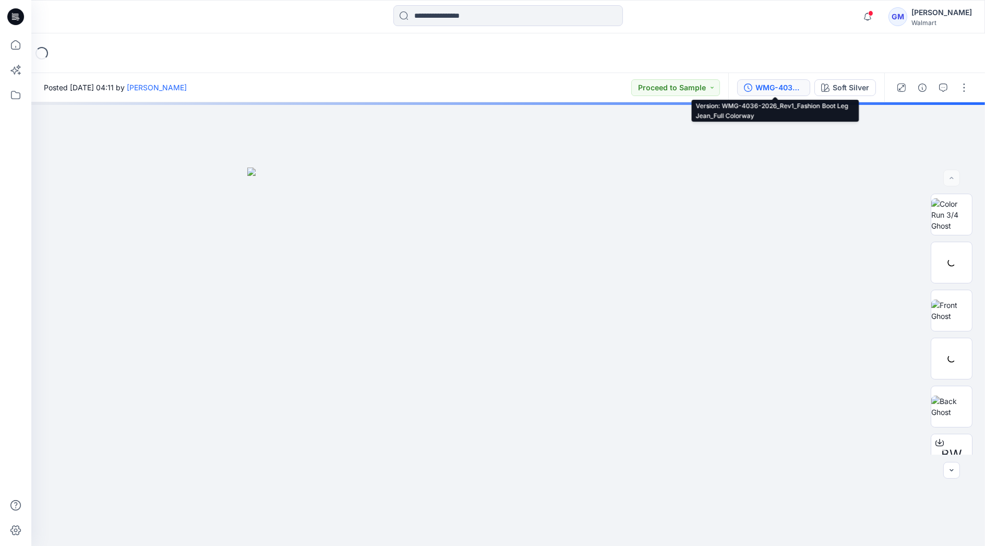  Describe the element at coordinates (780, 88) in the screenshot. I see `div: WMG-4036-2026_Rev1_Fashion Boot Leg Jean_Full Colorway` at that location.